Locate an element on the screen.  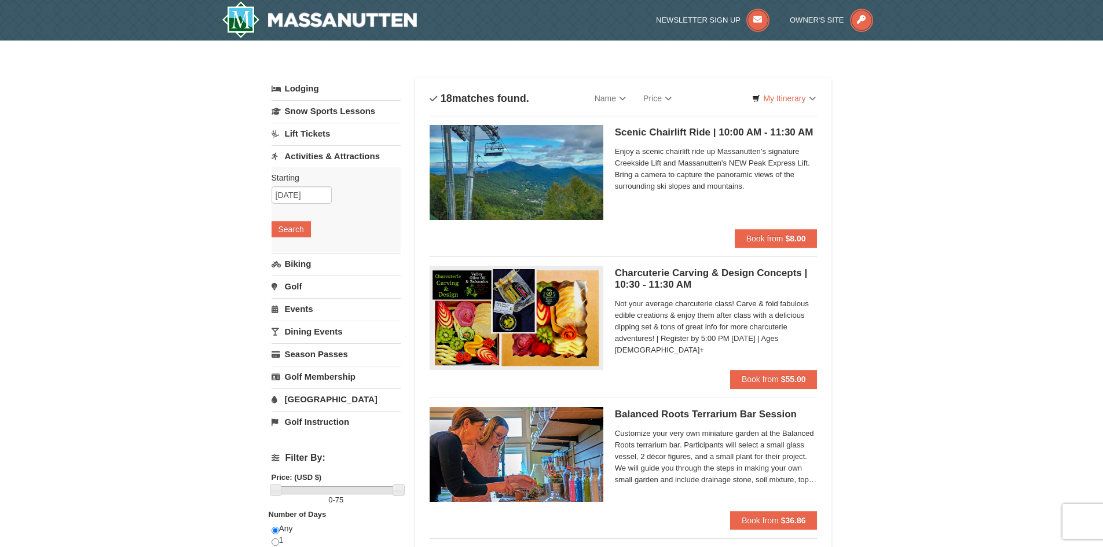
h5: Charcuterie Carving & Design Concepts | 10:30 - 11:30 AM is located at coordinates (716, 279).